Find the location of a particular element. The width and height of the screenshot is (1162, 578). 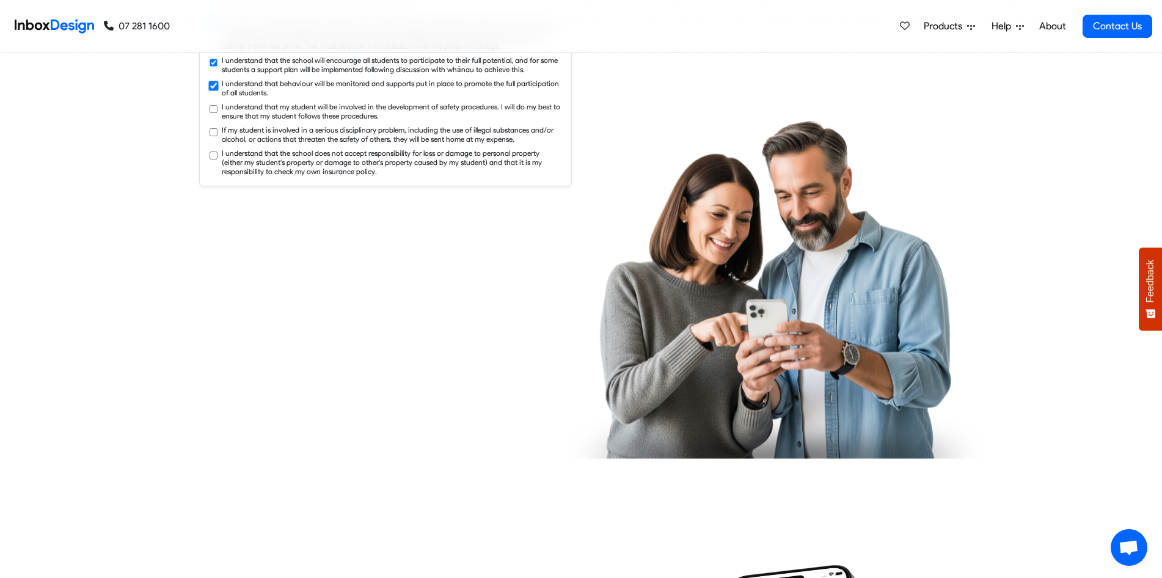

button: Feedback - Show survey is located at coordinates (1151, 289).